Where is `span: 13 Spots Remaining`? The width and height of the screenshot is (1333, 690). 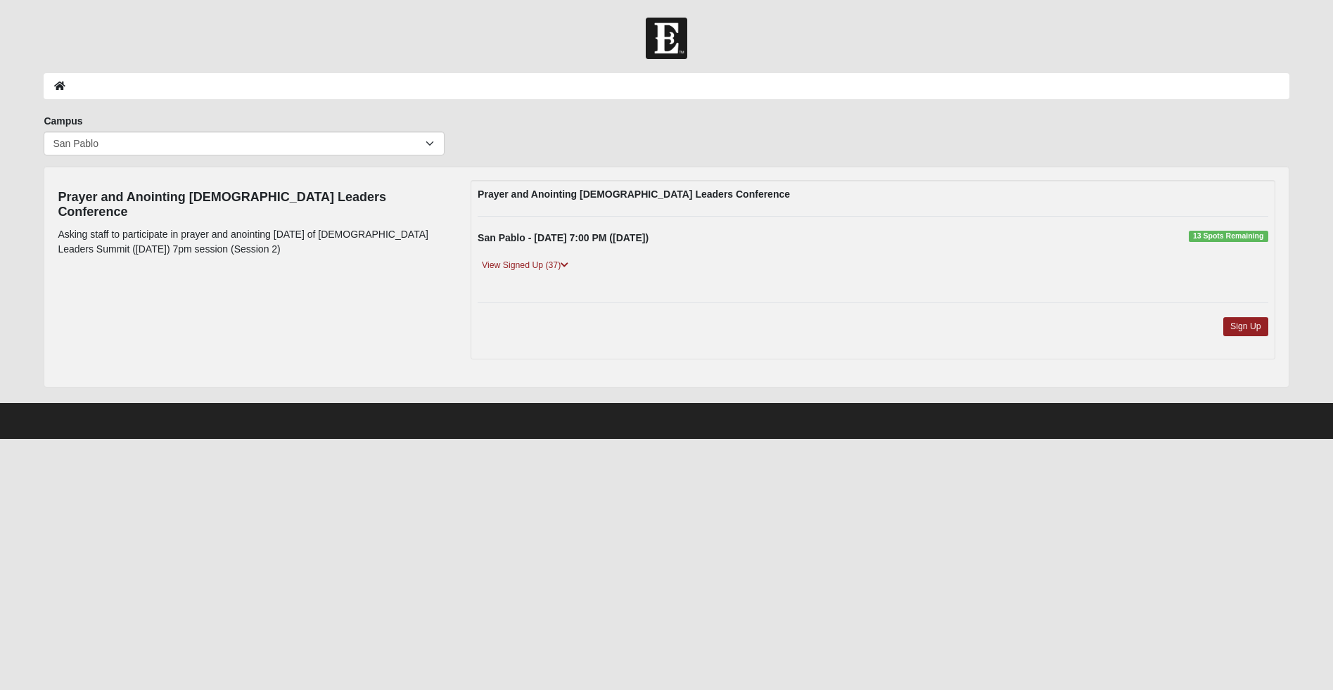 span: 13 Spots Remaining is located at coordinates (1228, 236).